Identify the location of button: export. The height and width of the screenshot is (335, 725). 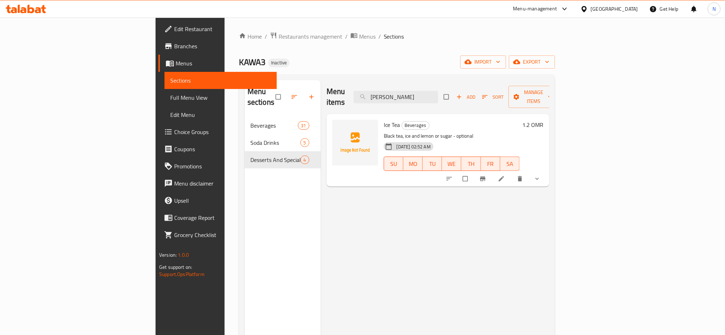
(531, 62).